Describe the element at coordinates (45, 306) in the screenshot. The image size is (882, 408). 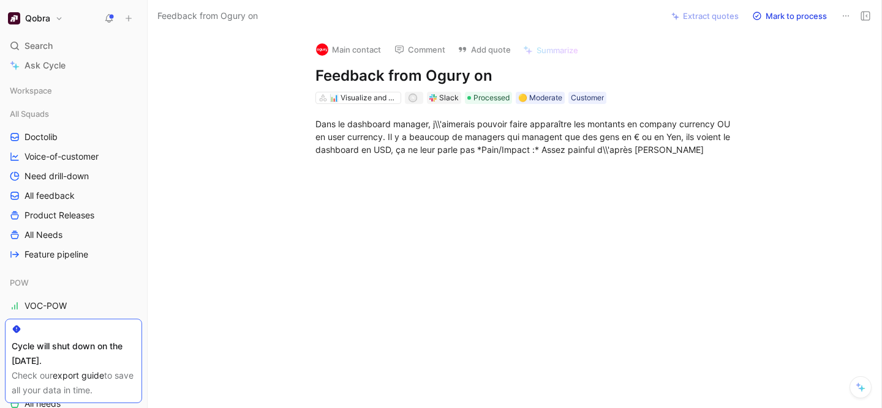
I see `span: VOC-POW` at that location.